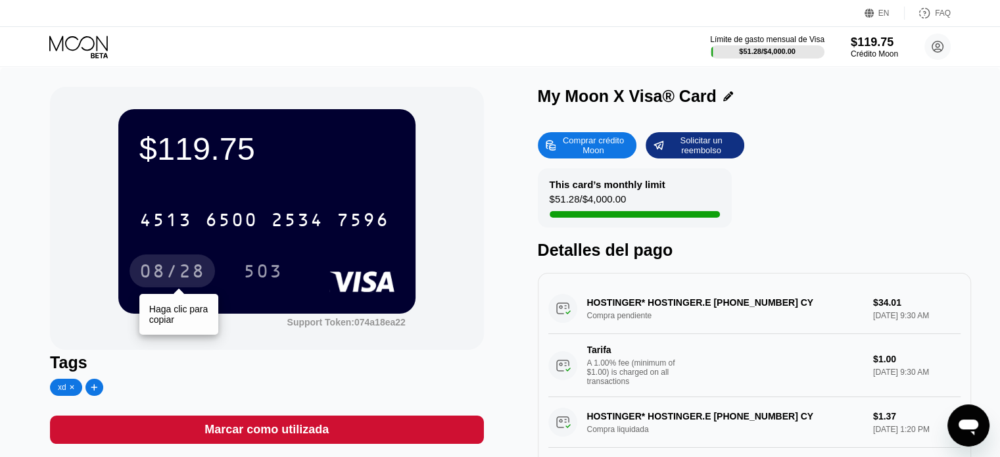  What do you see at coordinates (62, 387) in the screenshot?
I see `div: xd` at bounding box center [62, 387].